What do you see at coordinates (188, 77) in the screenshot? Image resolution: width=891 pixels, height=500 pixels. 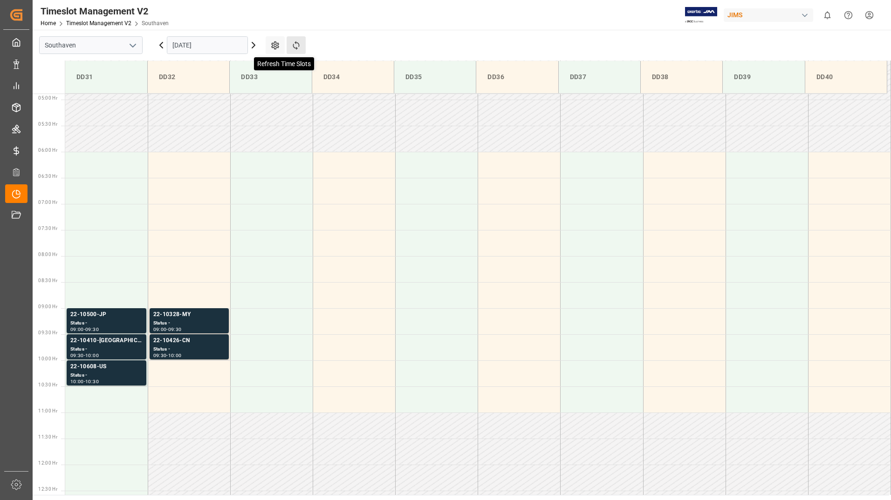 I see `div: DD32` at bounding box center [188, 77].